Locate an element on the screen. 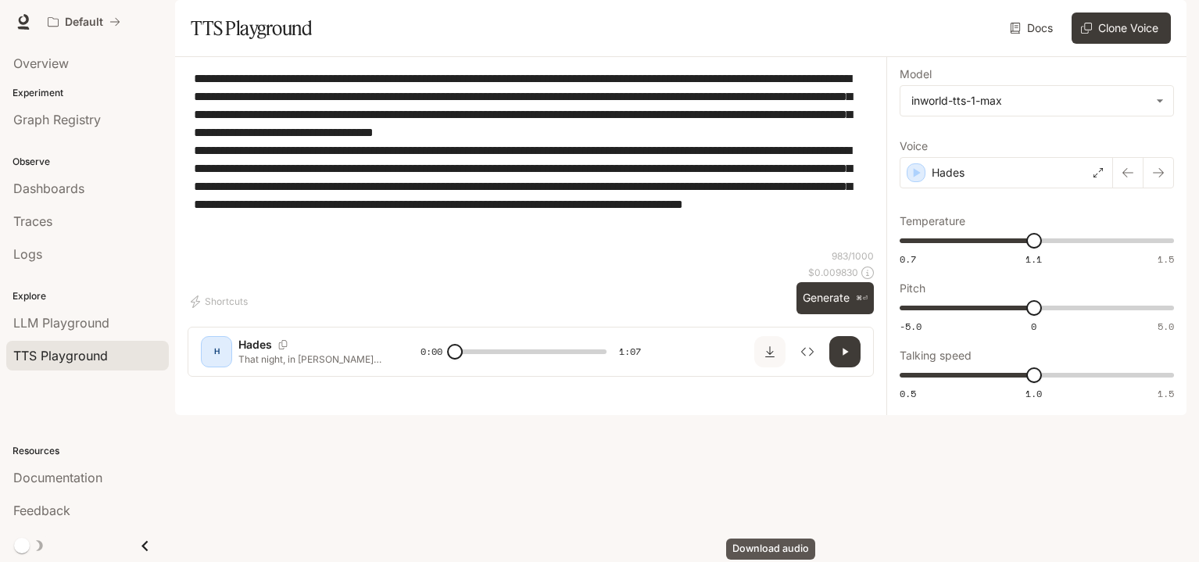  span: 1.1 is located at coordinates (1033, 259).